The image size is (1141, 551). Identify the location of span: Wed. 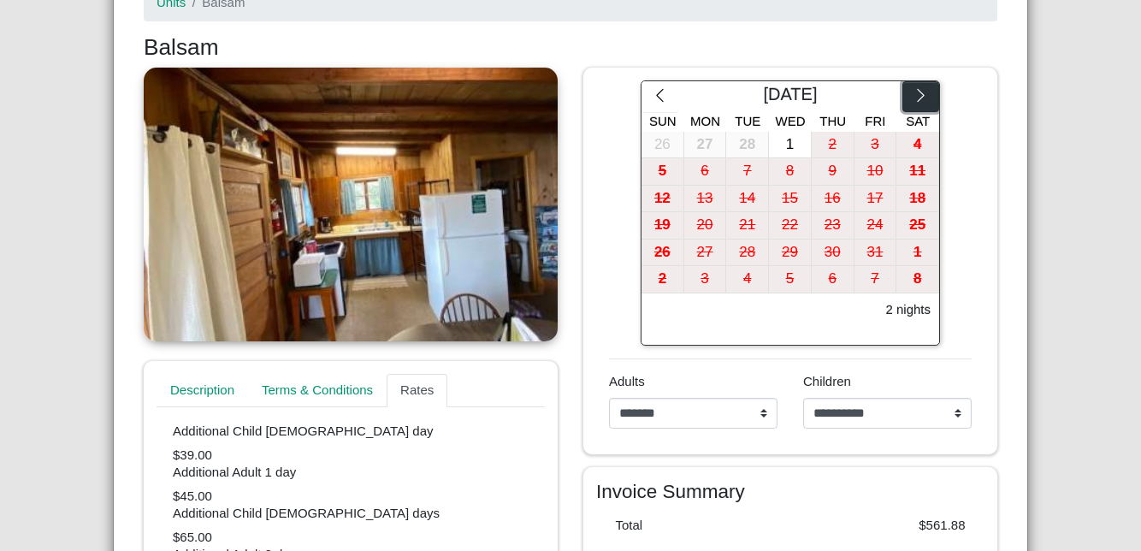
(790, 121).